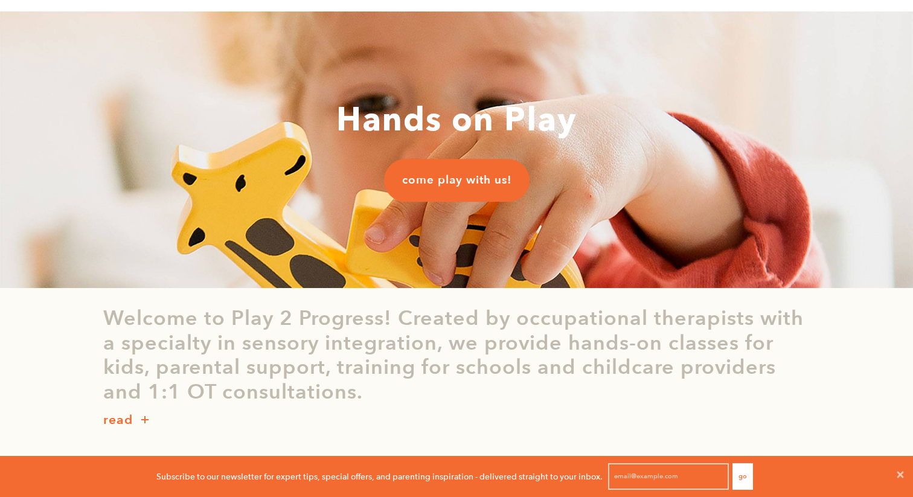  I want to click on button: Go, so click(743, 477).